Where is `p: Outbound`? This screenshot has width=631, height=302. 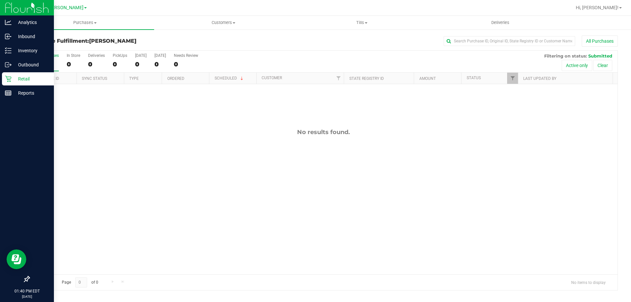 p: Outbound is located at coordinates (31, 65).